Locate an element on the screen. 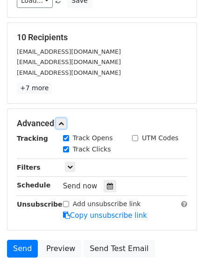  label: UTM Codes is located at coordinates (160, 138).